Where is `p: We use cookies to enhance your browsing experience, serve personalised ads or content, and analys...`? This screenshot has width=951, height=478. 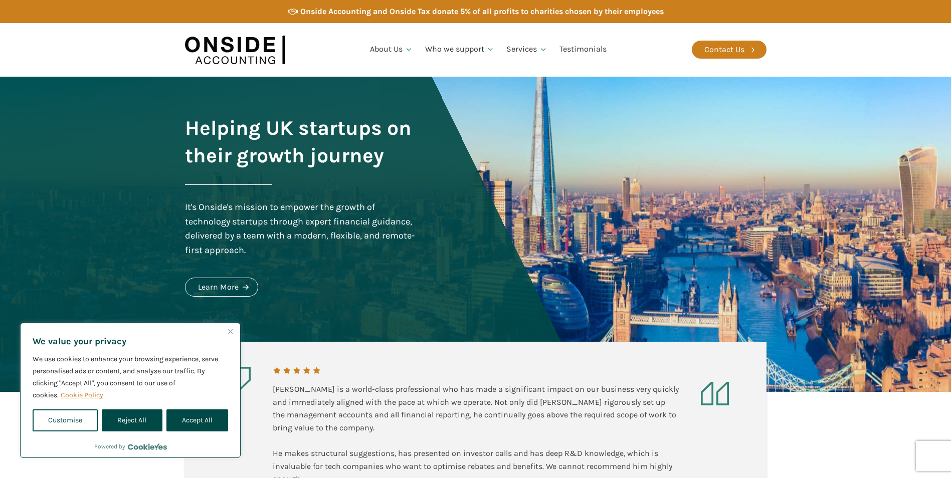
p: We use cookies to enhance your browsing experience, serve personalised ads or content, and analys... is located at coordinates (130, 377).